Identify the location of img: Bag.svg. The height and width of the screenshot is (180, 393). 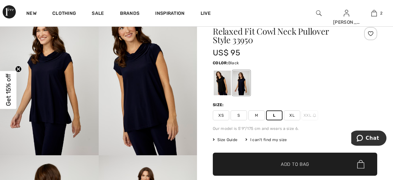
(361, 164).